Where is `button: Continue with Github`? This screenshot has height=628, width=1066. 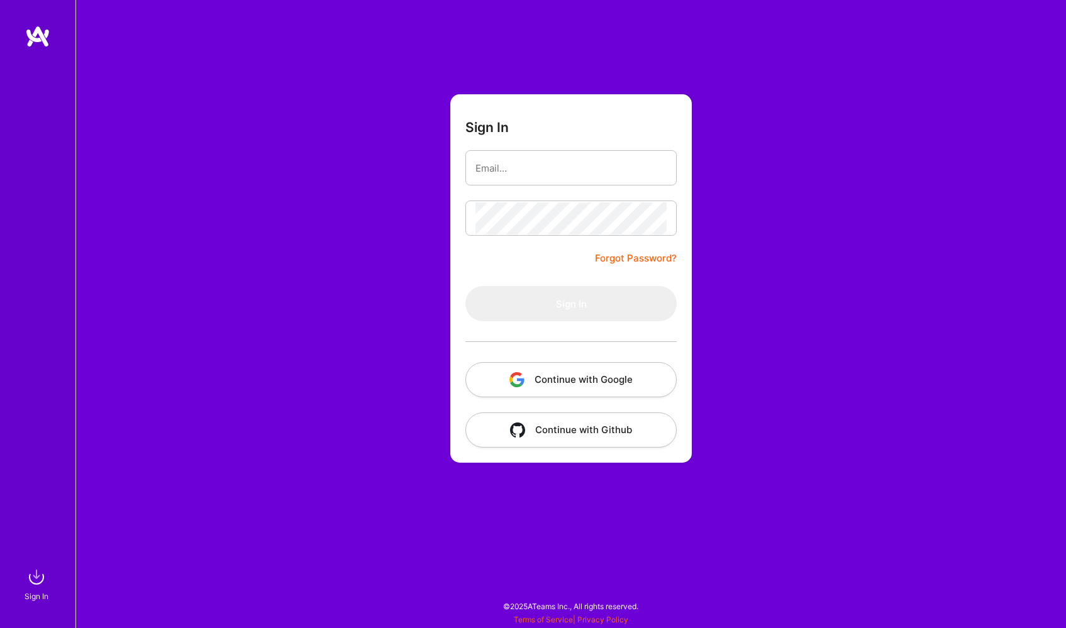
button: Continue with Github is located at coordinates (571, 430).